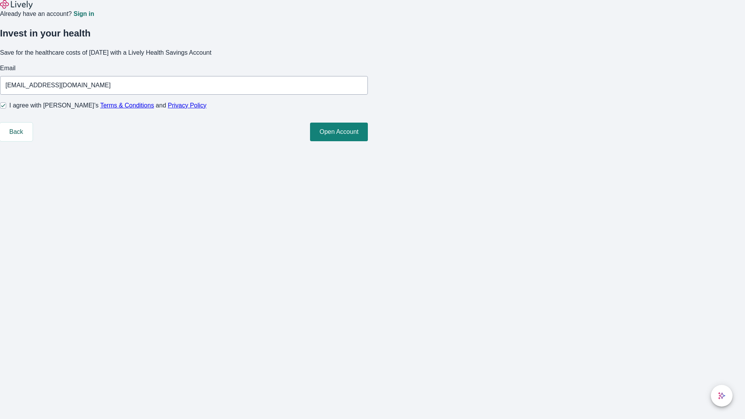 This screenshot has height=419, width=745. I want to click on a: Sign in, so click(83, 14).